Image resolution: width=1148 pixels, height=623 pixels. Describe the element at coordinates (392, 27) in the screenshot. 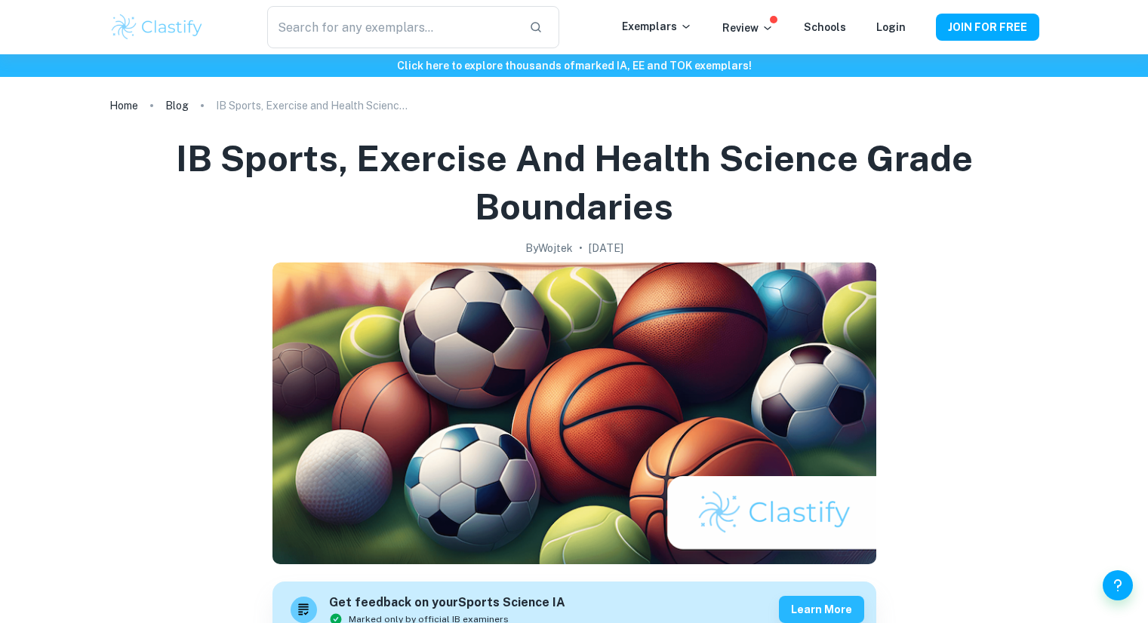

I see `input: Search for any exemplars...` at that location.